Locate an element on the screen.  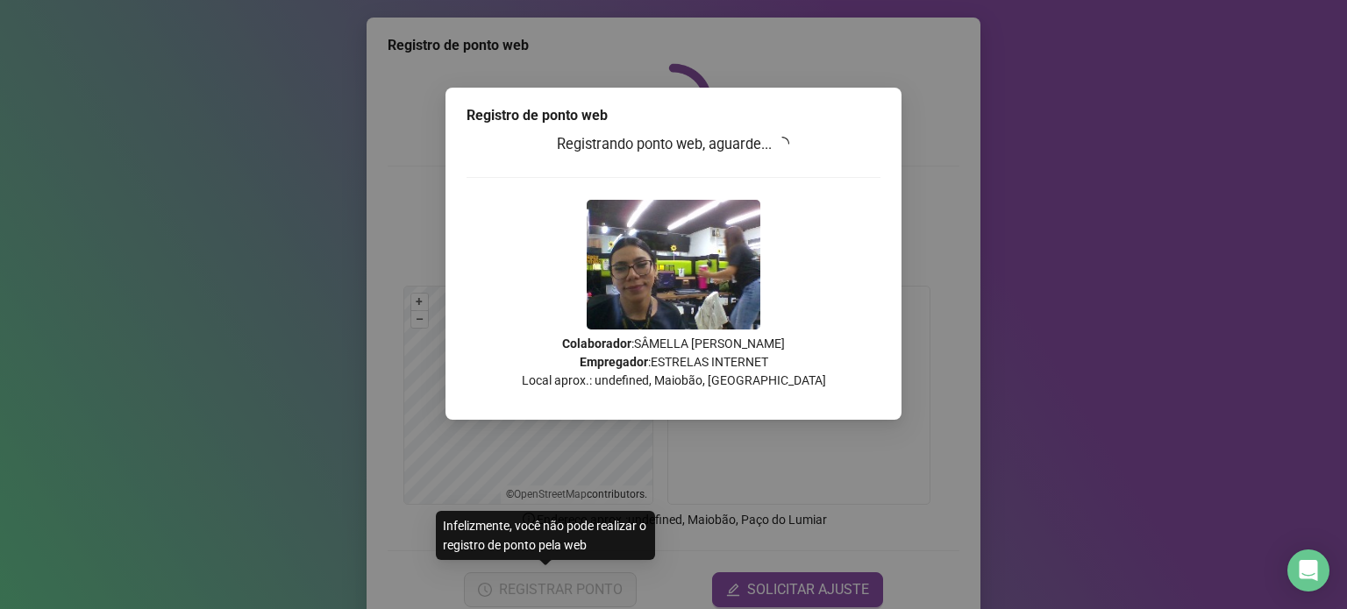
h3: Registrando ponto web, aguarde... is located at coordinates (673, 145).